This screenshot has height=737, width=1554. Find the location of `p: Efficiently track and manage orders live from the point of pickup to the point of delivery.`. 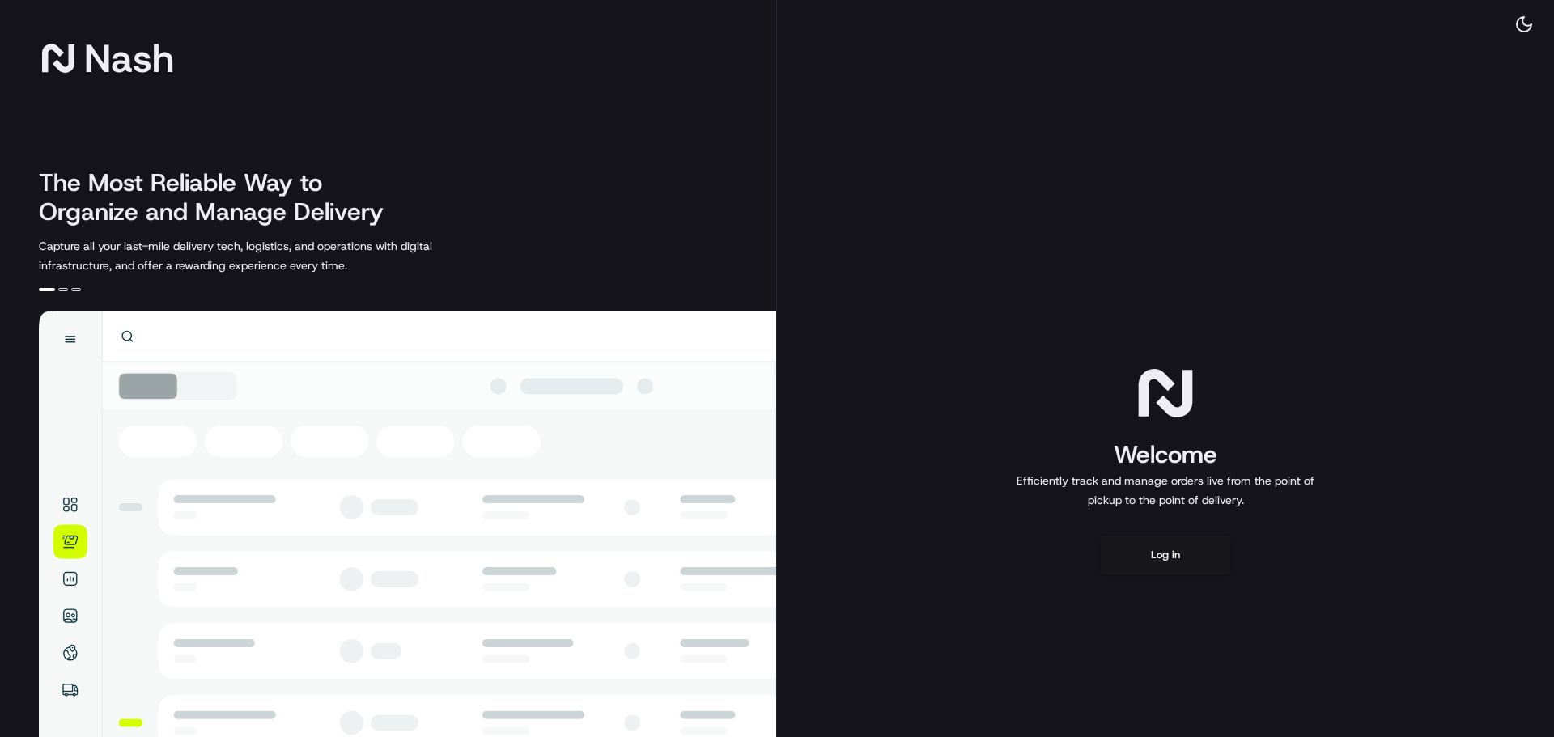

p: Efficiently track and manage orders live from the point of pickup to the point of delivery. is located at coordinates (1166, 491).